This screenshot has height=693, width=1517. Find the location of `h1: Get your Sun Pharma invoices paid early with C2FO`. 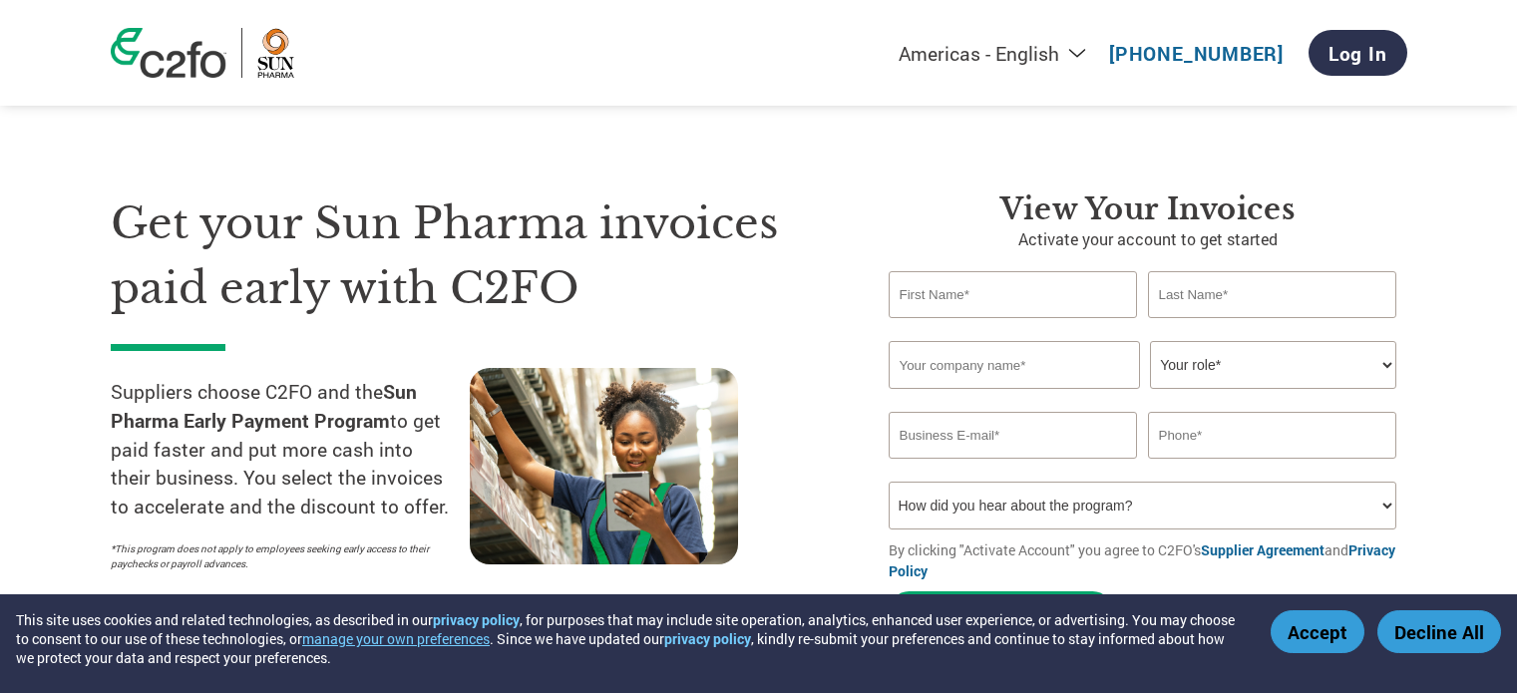

h1: Get your Sun Pharma invoices paid early with C2FO is located at coordinates (470, 255).